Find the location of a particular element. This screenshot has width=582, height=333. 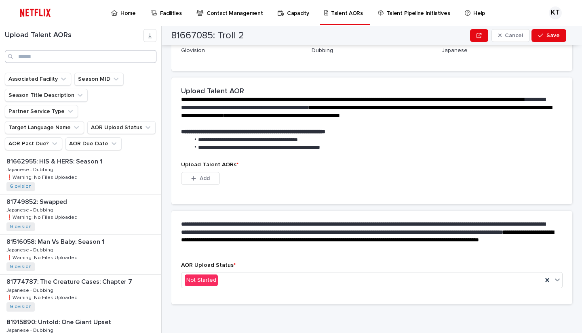

p: Japanese is located at coordinates (502, 51).